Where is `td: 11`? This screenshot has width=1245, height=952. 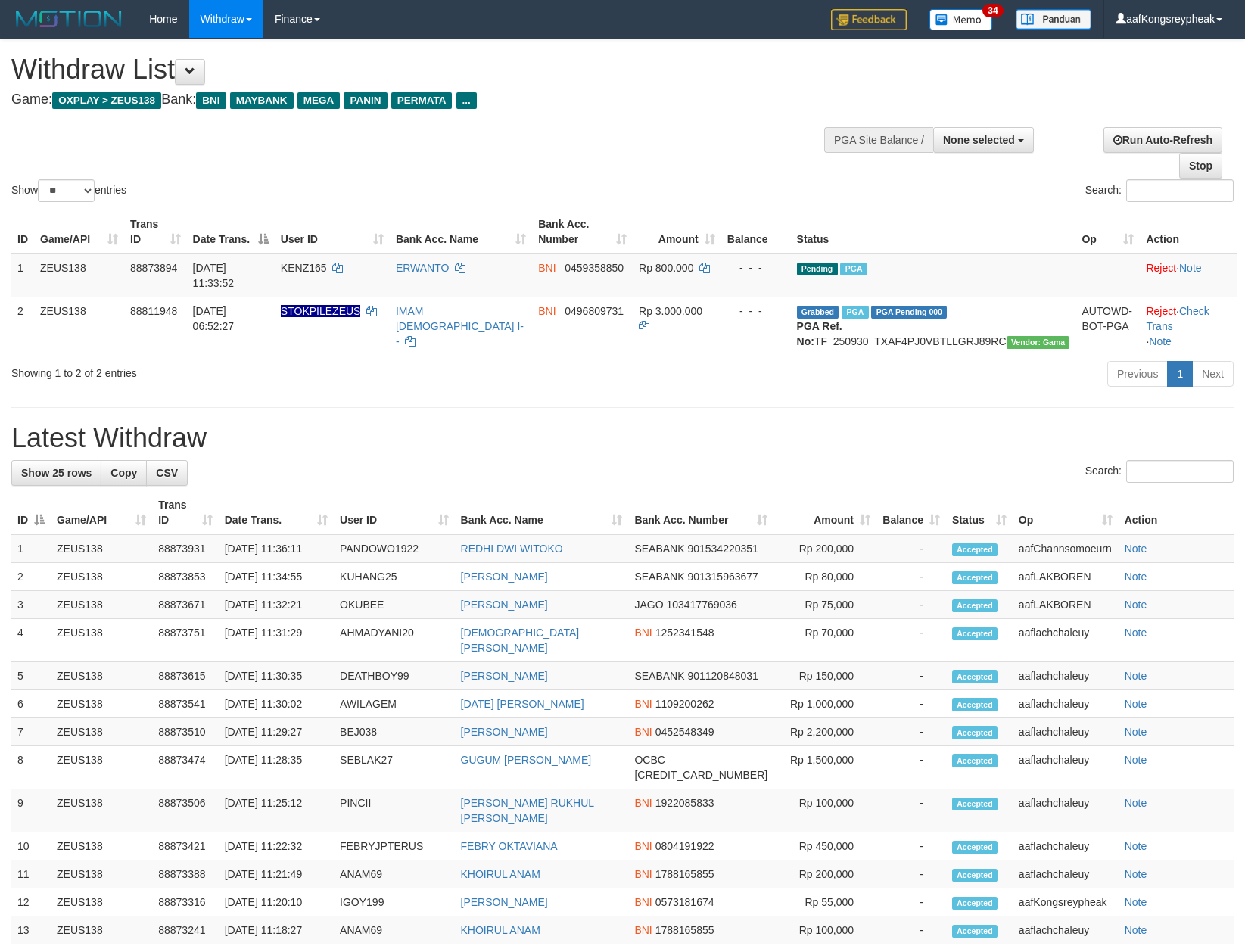
td: 11 is located at coordinates (31, 874).